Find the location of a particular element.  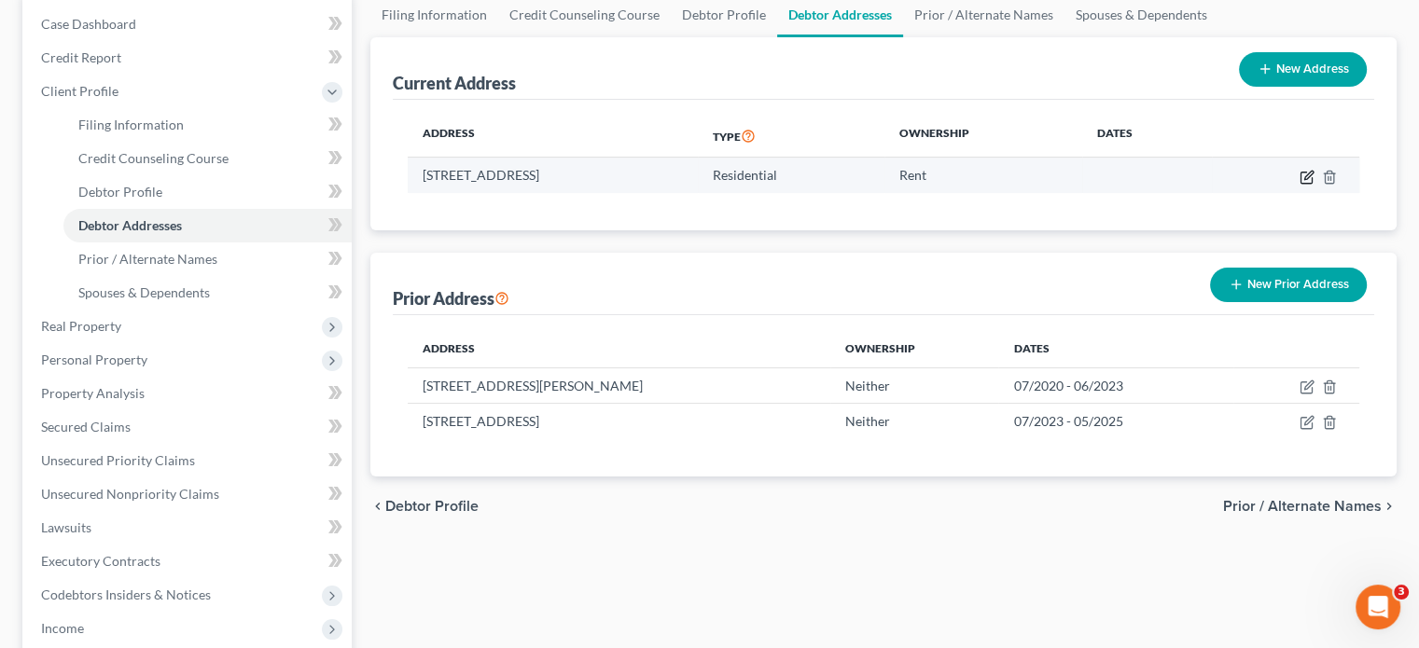

span: Home is located at coordinates (62, 530).